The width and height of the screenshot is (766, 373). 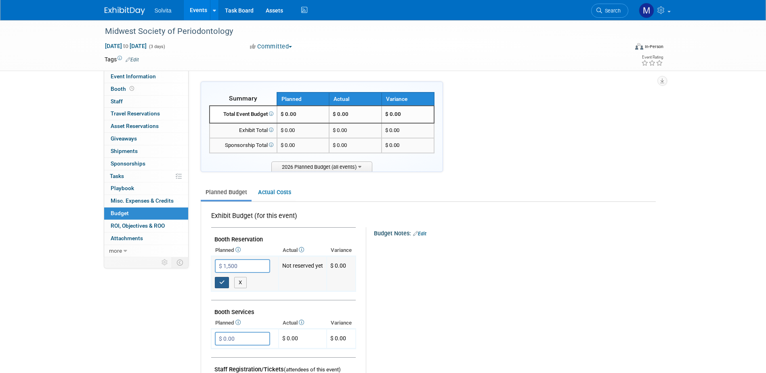 I want to click on div: Total Event Budget, so click(x=243, y=114).